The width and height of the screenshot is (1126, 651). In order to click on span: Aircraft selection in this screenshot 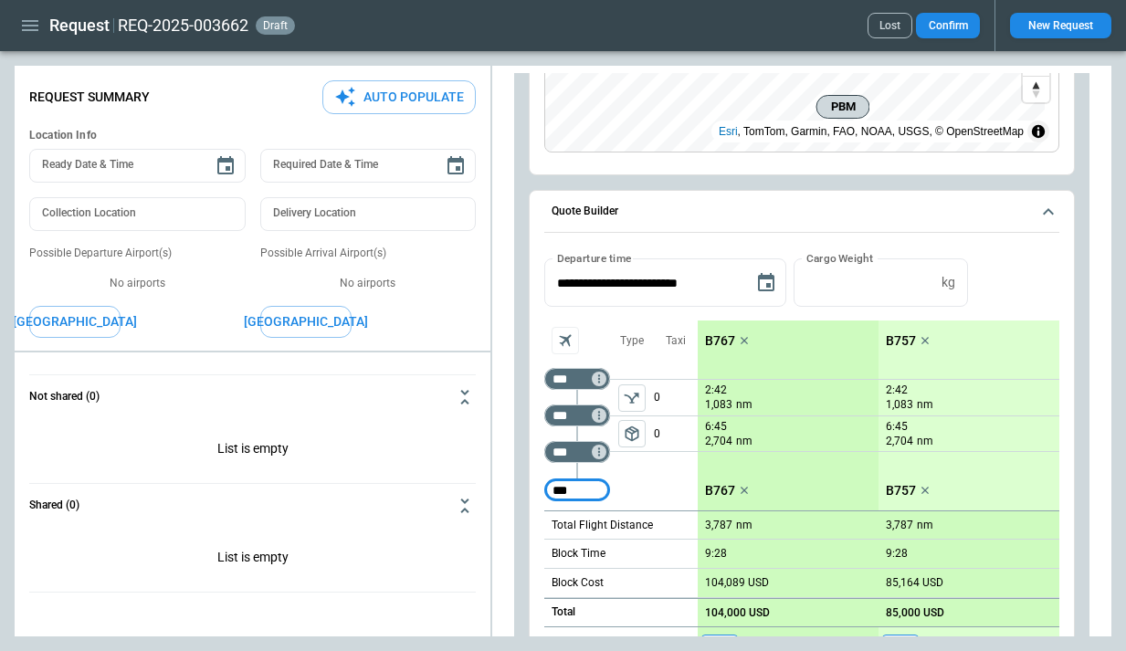, I will do `click(565, 341)`.